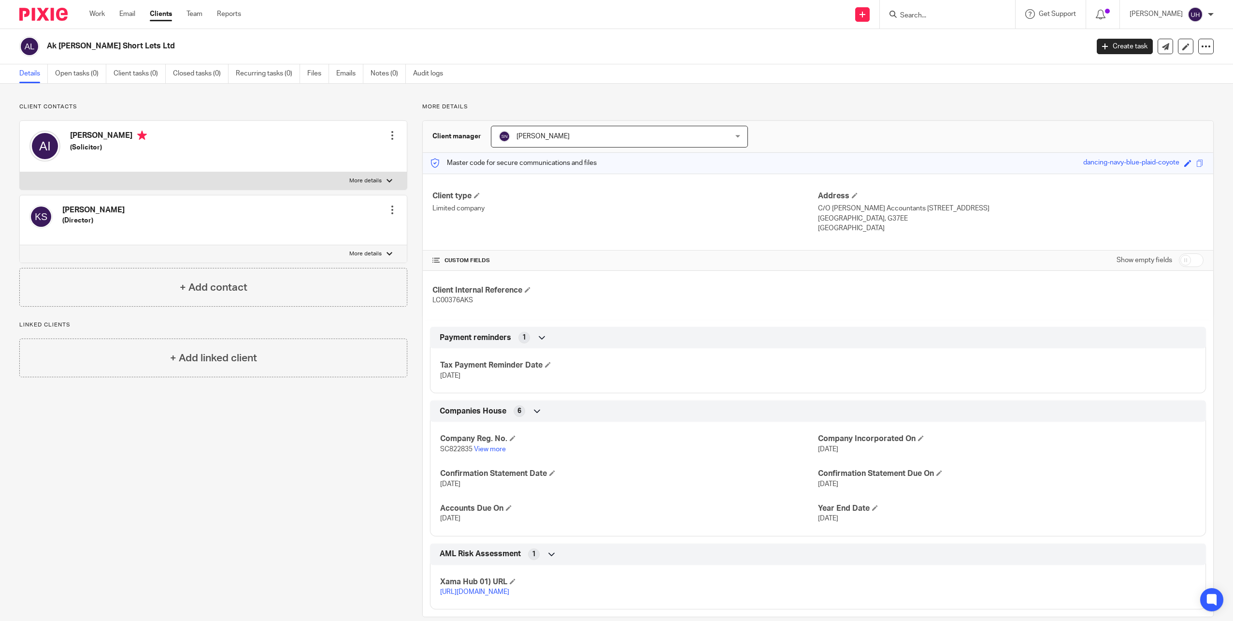 This screenshot has height=621, width=1233. What do you see at coordinates (476, 337) in the screenshot?
I see `span: Payment reminders` at bounding box center [476, 337].